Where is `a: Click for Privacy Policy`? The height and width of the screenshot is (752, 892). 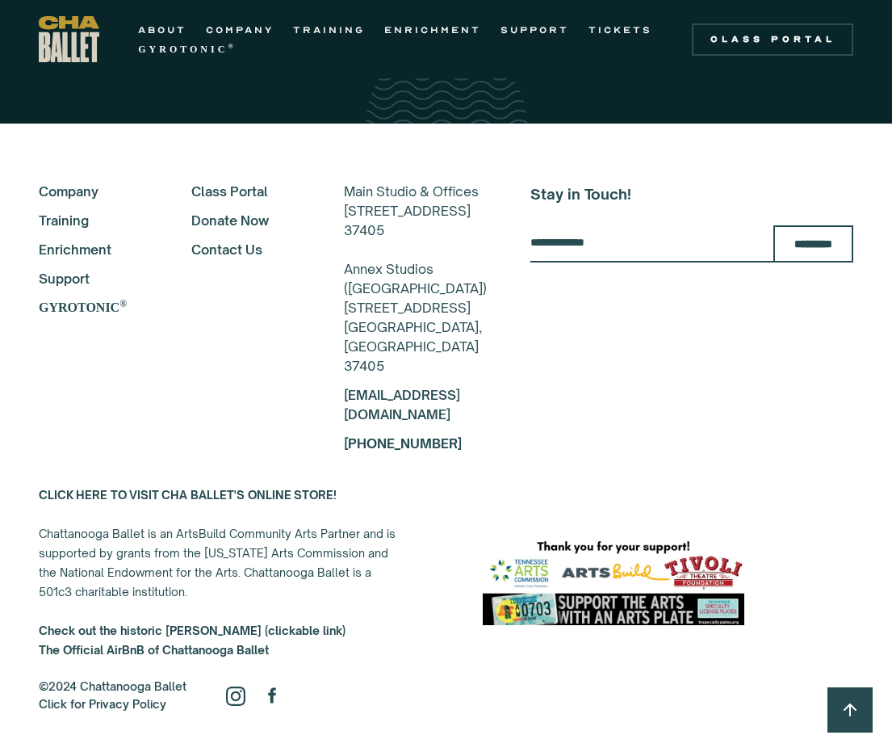 a: Click for Privacy Policy is located at coordinates (103, 703).